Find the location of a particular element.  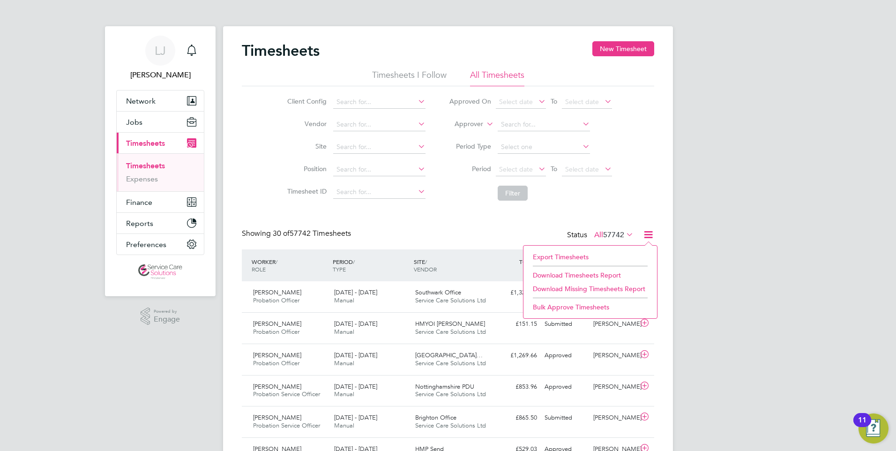

span: Jobs is located at coordinates (134, 122).